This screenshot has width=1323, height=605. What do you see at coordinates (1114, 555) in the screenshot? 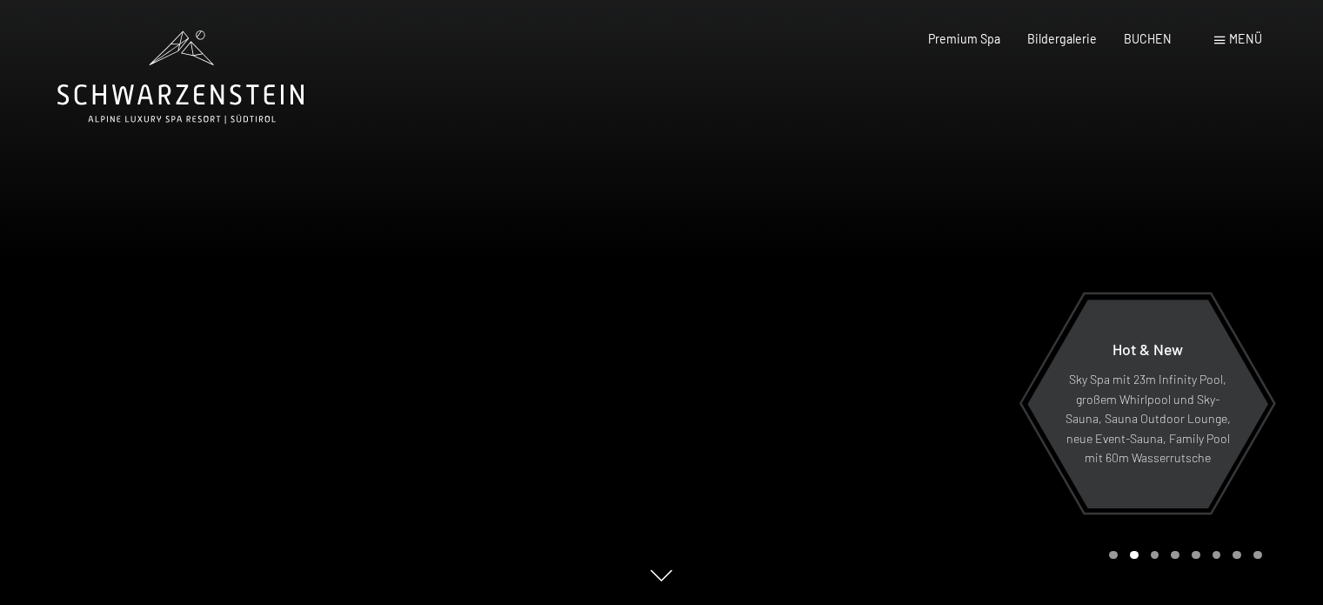
I see `div: Carousel Page 1` at bounding box center [1114, 555].